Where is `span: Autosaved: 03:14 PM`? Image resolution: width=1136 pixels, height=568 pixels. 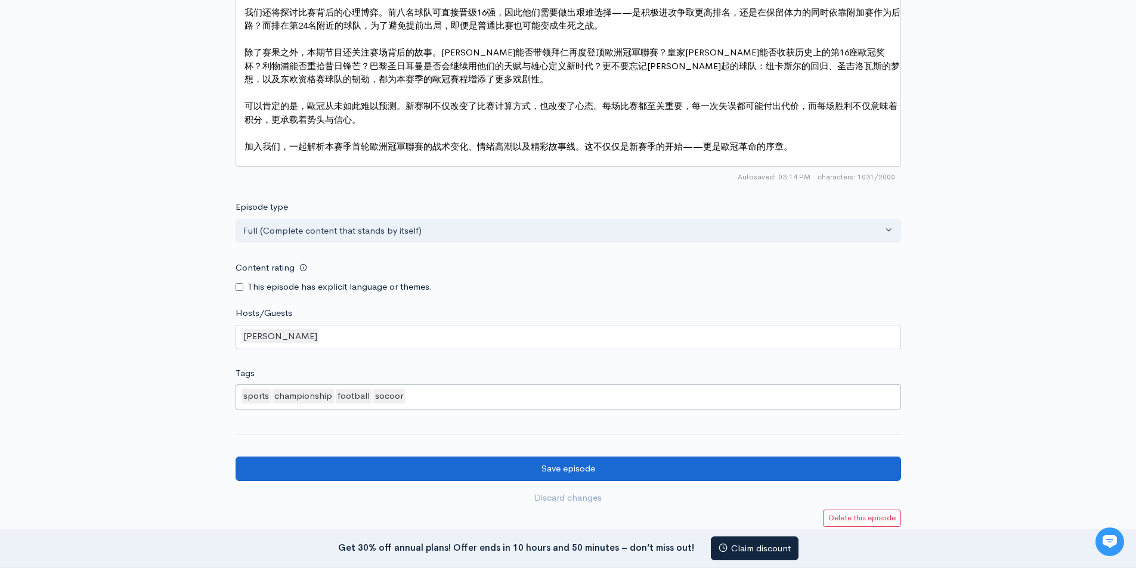
span: Autosaved: 03:14 PM is located at coordinates (774, 177).